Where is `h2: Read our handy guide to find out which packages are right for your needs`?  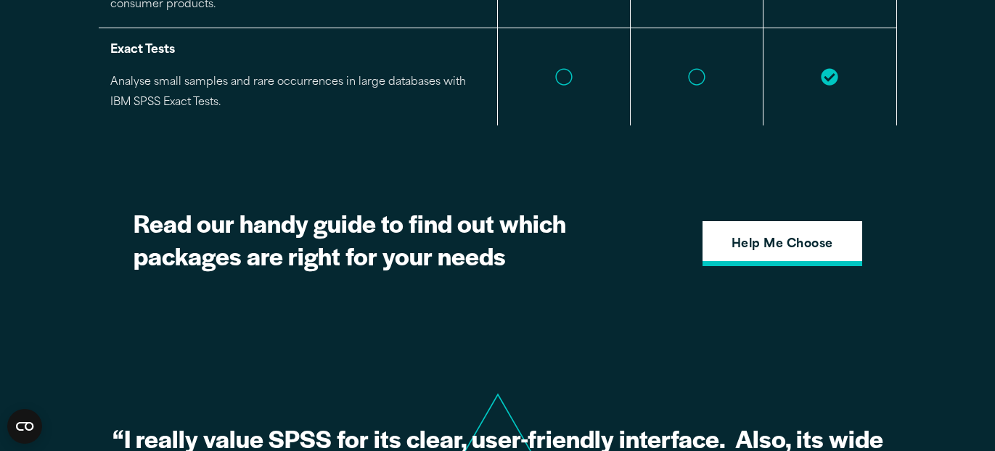
h2: Read our handy guide to find out which packages are right for your needs is located at coordinates (387, 239).